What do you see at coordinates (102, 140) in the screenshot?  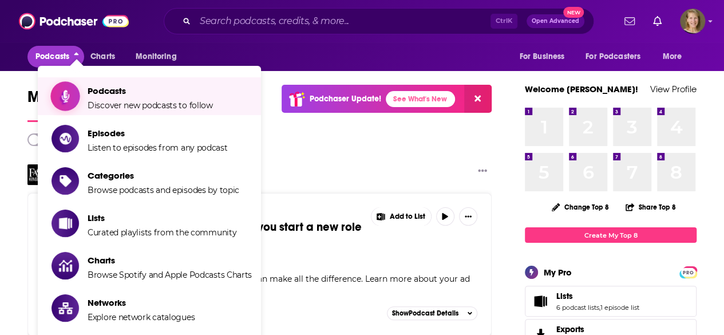 I see `a: New Releases & Guests Only` at bounding box center [102, 140].